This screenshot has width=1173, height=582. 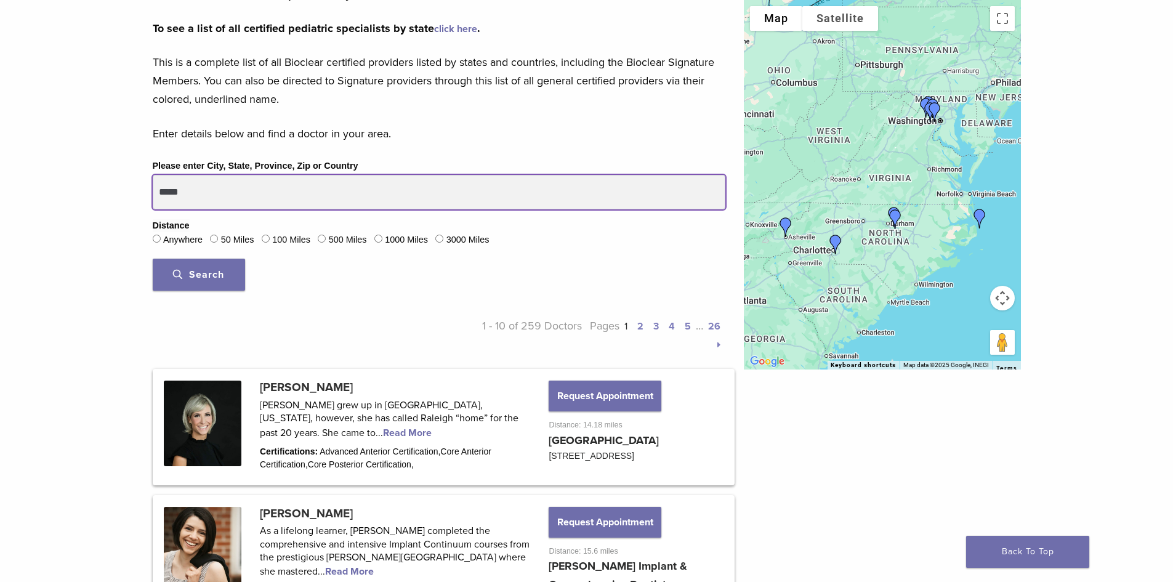 I want to click on a: 5, so click(x=688, y=326).